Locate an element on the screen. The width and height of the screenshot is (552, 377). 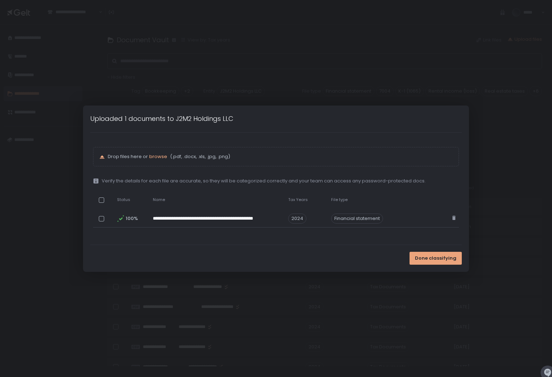
span: Verify the details for each file are accurate, so they will be categorized correctly and your tea... is located at coordinates (264, 181).